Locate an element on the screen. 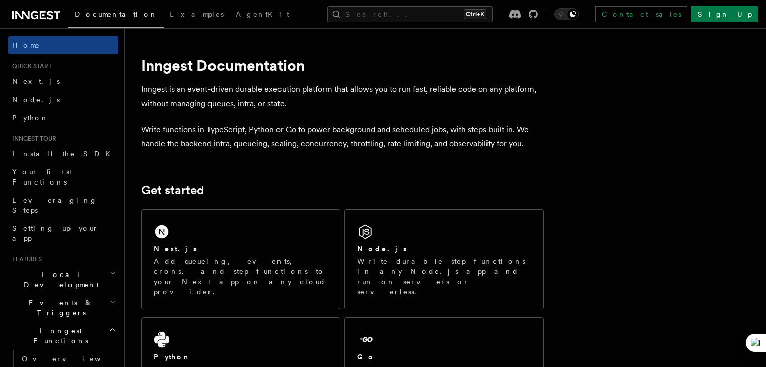 The image size is (766, 367). h1: Inngest Documentation is located at coordinates (342, 65).